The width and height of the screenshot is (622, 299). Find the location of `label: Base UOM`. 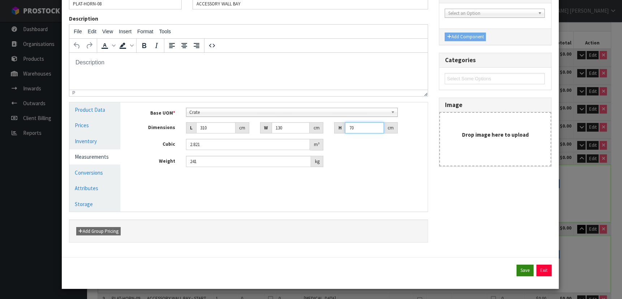

label: Base UOM is located at coordinates (156, 112).